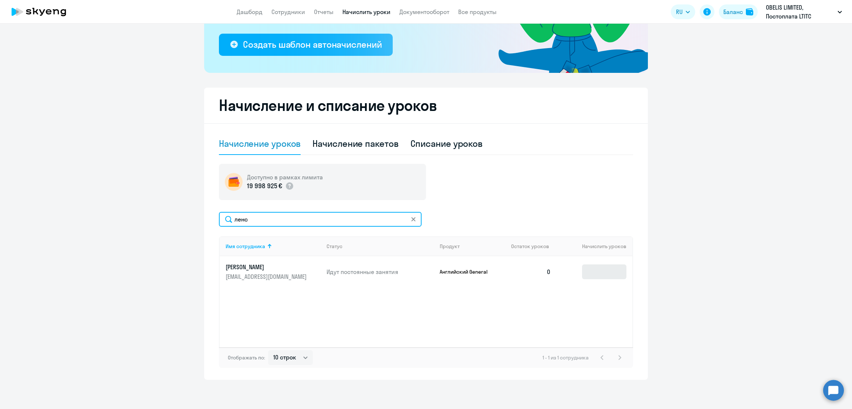  I want to click on a: Все продукты, so click(477, 12).